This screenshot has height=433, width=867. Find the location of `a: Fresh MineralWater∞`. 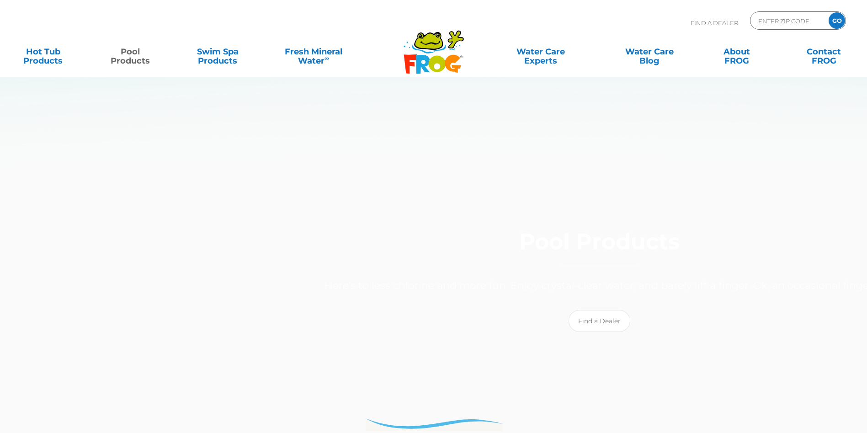

a: Fresh MineralWater∞ is located at coordinates (314, 52).